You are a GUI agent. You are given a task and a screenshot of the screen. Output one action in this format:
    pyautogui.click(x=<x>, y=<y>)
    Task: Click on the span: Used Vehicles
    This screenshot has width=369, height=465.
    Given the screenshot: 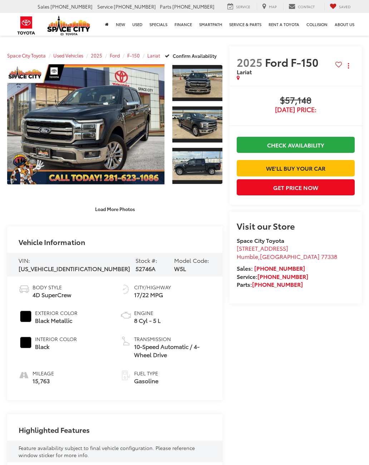 What is the action you would take?
    pyautogui.click(x=68, y=55)
    